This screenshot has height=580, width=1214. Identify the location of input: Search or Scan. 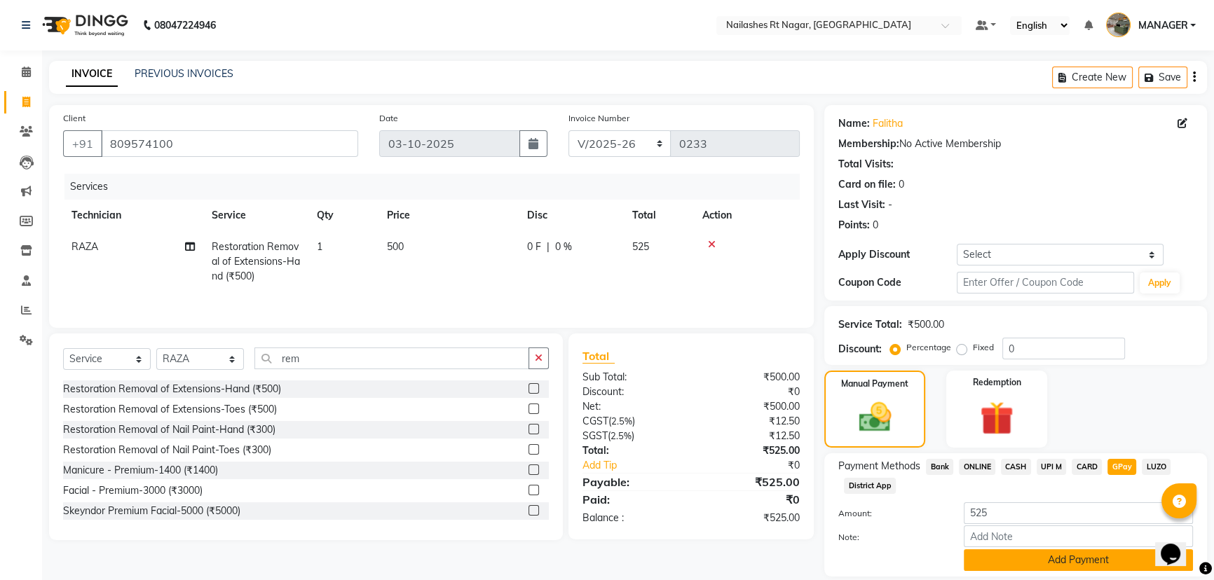
(392, 358).